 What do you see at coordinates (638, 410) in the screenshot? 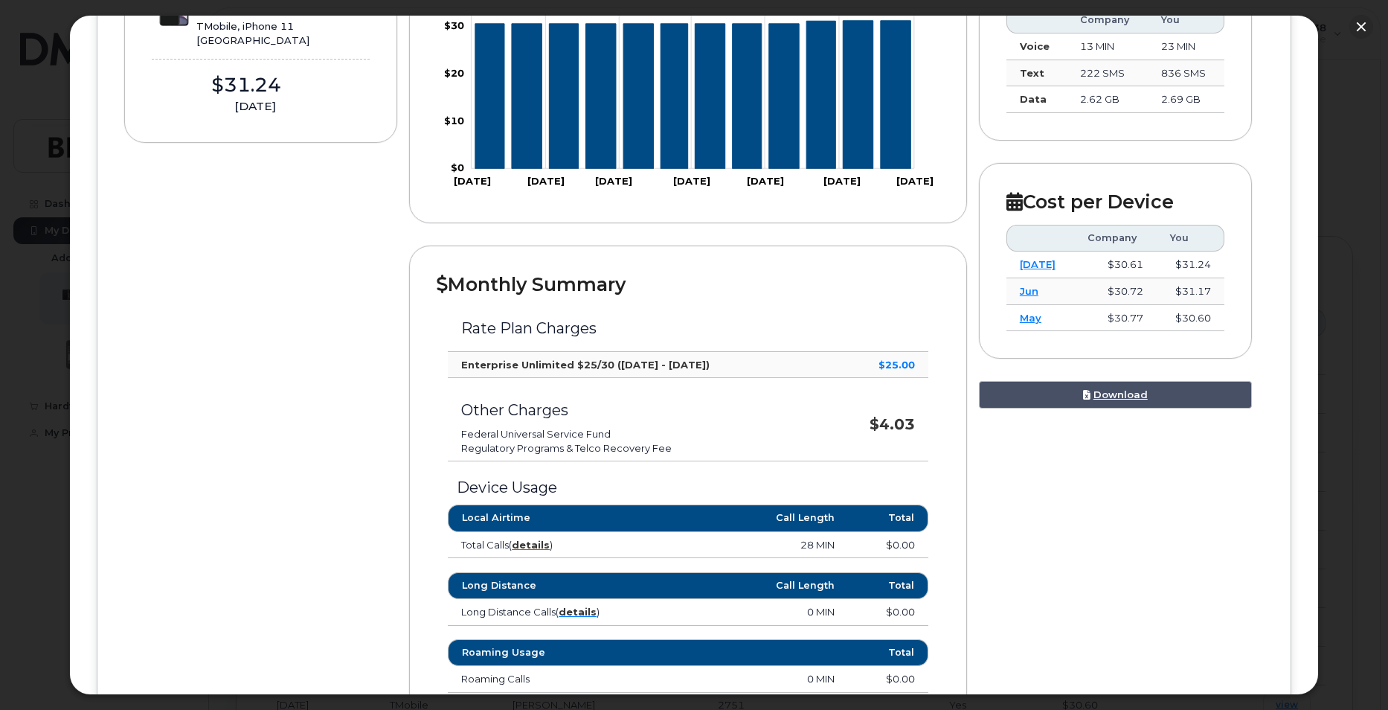
I see `h3: Other Charges` at bounding box center [638, 410].